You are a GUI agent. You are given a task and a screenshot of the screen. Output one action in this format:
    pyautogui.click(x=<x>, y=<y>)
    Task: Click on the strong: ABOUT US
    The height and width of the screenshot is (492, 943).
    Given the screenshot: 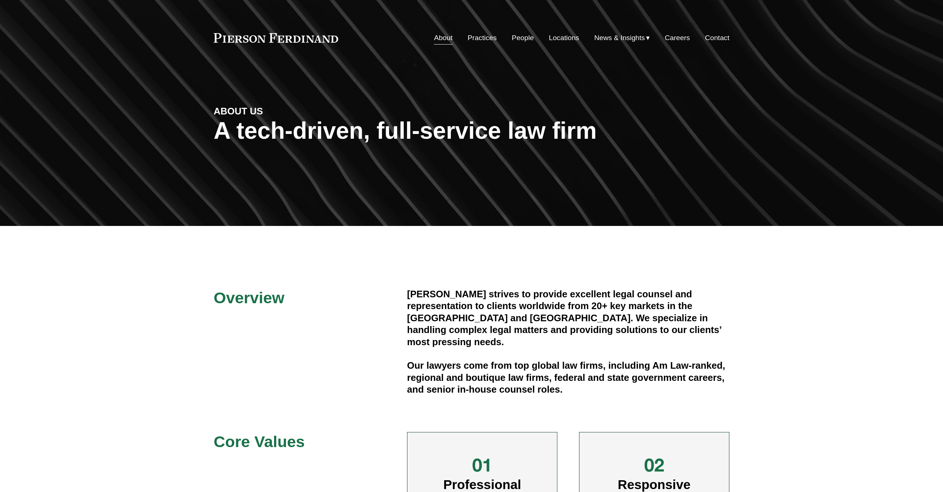 What is the action you would take?
    pyautogui.click(x=238, y=111)
    